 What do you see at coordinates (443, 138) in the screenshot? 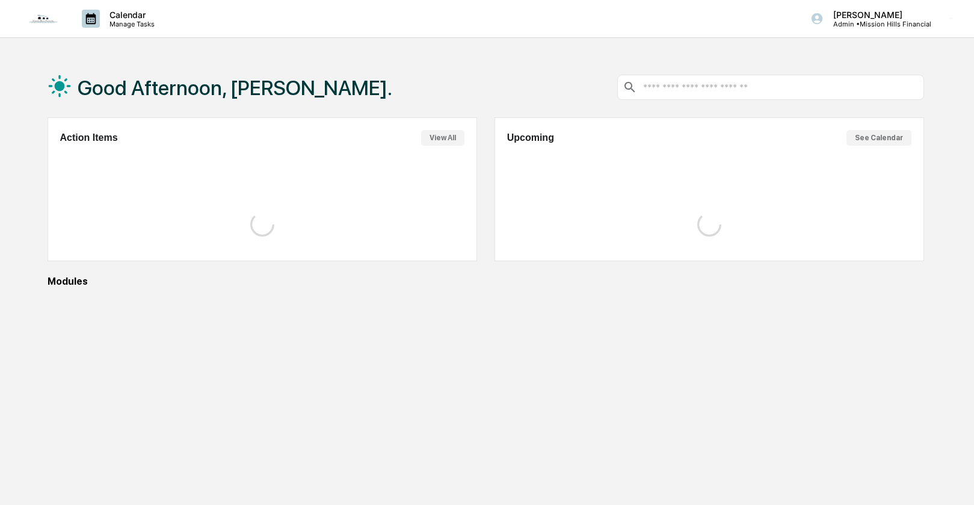
I see `a: View All` at bounding box center [443, 138].